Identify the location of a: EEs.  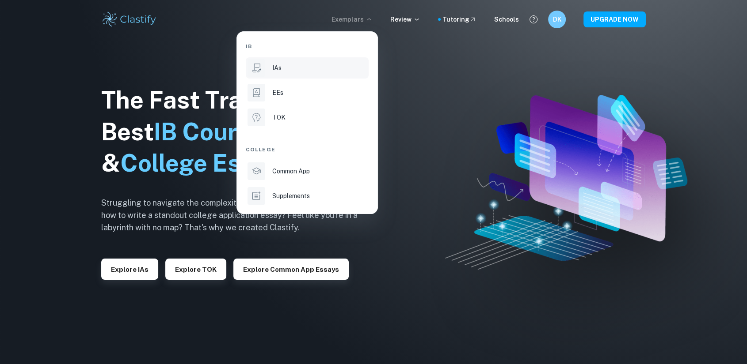
(307, 93).